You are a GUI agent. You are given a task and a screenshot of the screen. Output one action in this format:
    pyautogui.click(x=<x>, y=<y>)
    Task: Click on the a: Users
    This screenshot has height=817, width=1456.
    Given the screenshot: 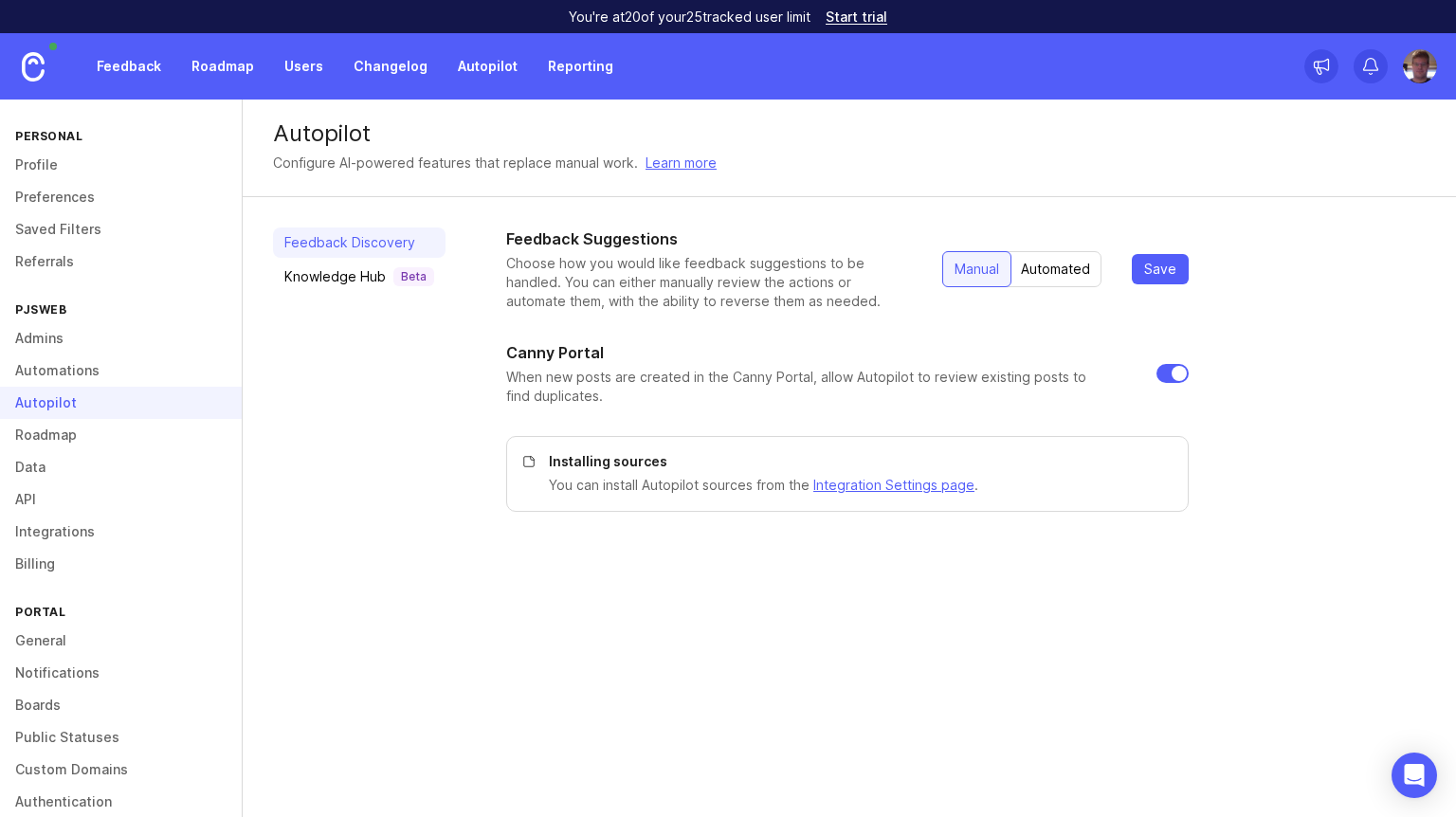 What is the action you would take?
    pyautogui.click(x=304, y=67)
    